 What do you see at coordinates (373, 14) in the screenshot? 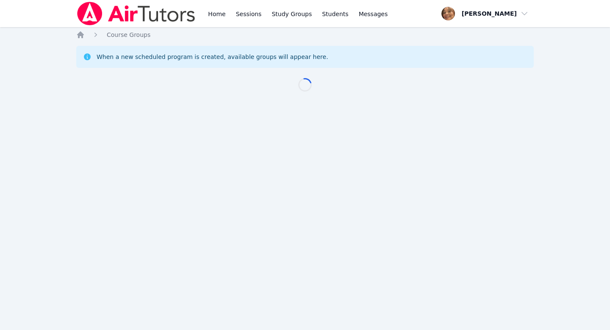
I see `span: Messages` at bounding box center [373, 14].